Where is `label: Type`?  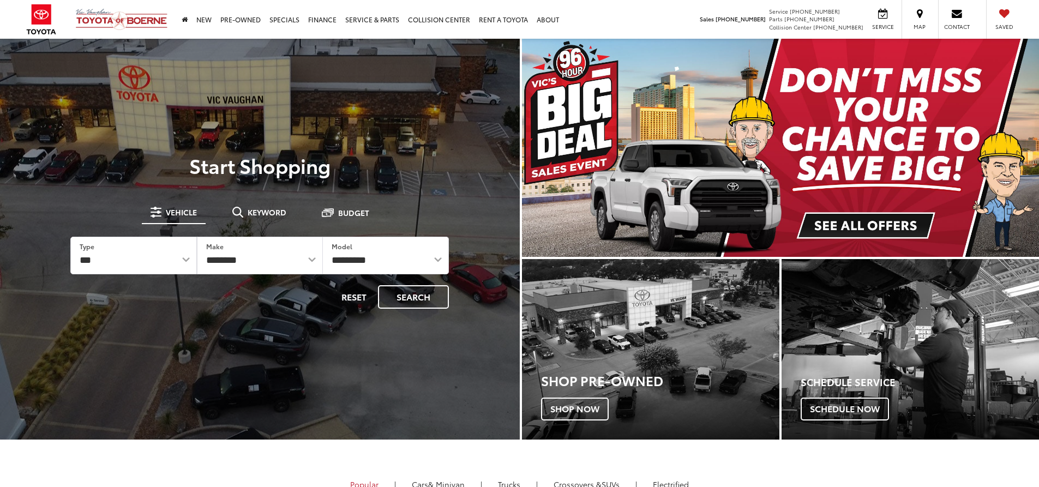 label: Type is located at coordinates (87, 246).